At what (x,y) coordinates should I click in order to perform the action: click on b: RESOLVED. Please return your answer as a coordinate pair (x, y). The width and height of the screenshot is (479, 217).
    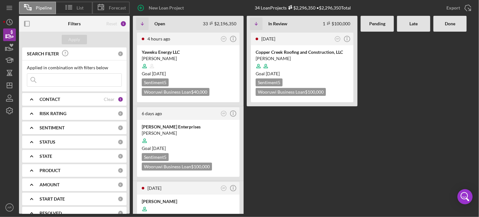
    Looking at the image, I should click on (51, 213).